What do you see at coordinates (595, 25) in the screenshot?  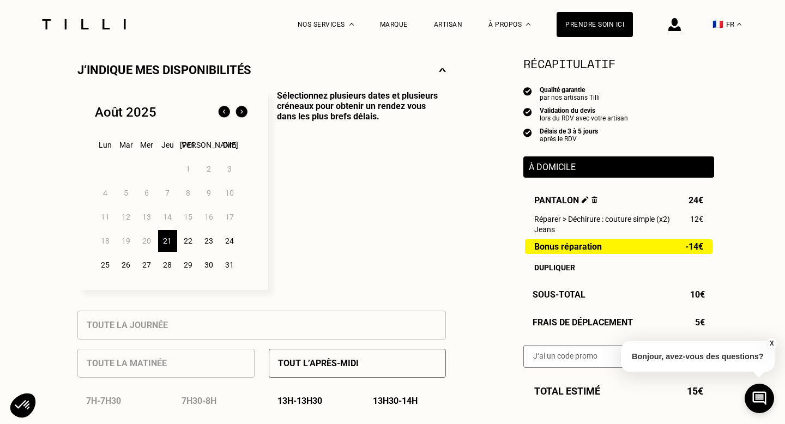 I see `div: Prendre soin ici` at bounding box center [595, 25].